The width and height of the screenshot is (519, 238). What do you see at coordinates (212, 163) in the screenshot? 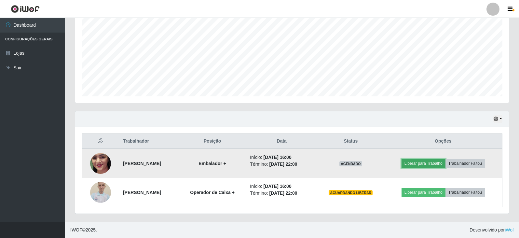
I see `strong: Embalador +` at bounding box center [212, 163].